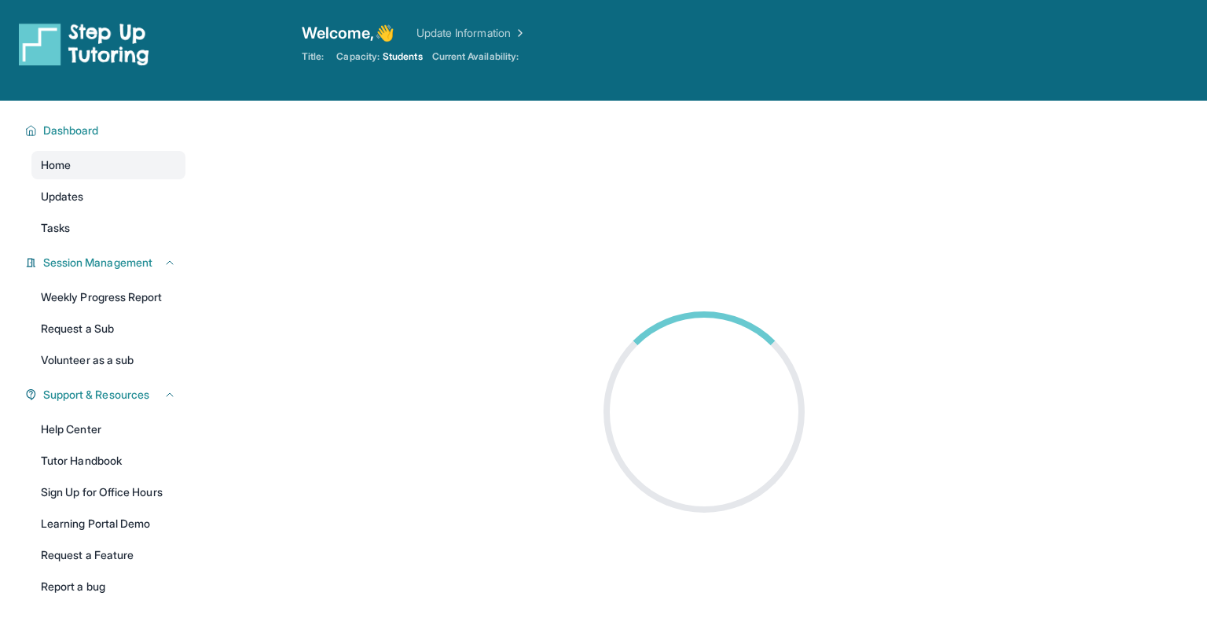  I want to click on a: Help Center, so click(108, 429).